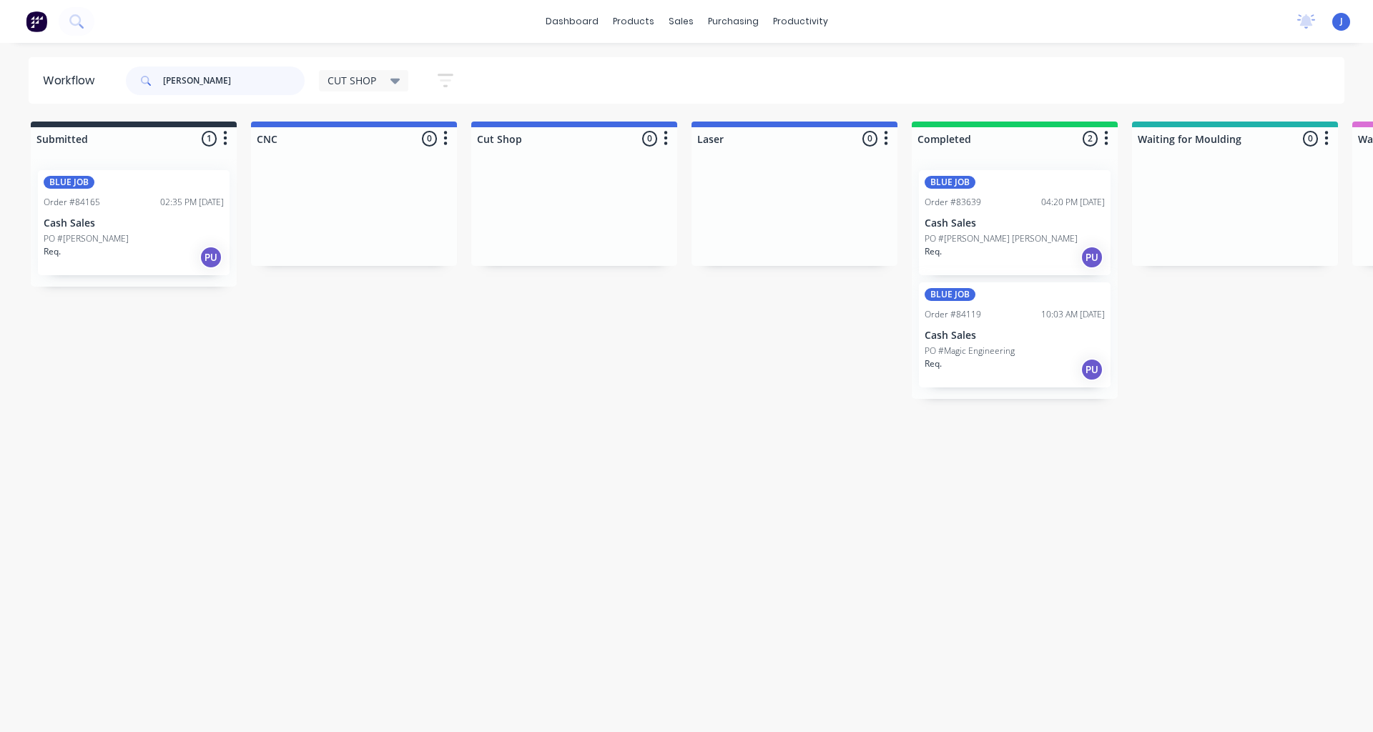 The height and width of the screenshot is (732, 1373). Describe the element at coordinates (634, 21) in the screenshot. I see `div: products` at that location.